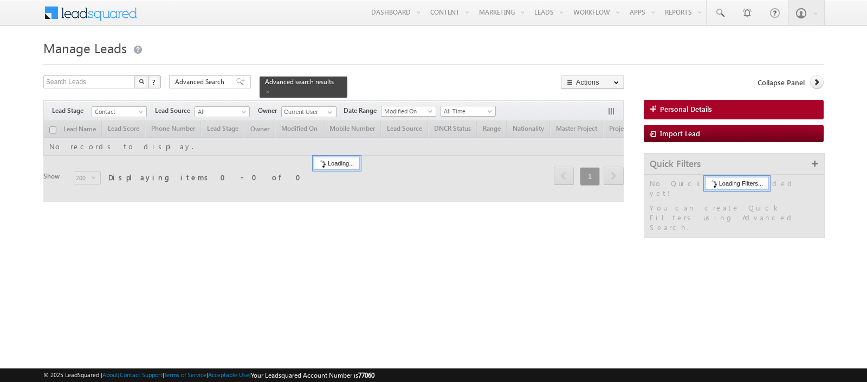  I want to click on a: About, so click(110, 374).